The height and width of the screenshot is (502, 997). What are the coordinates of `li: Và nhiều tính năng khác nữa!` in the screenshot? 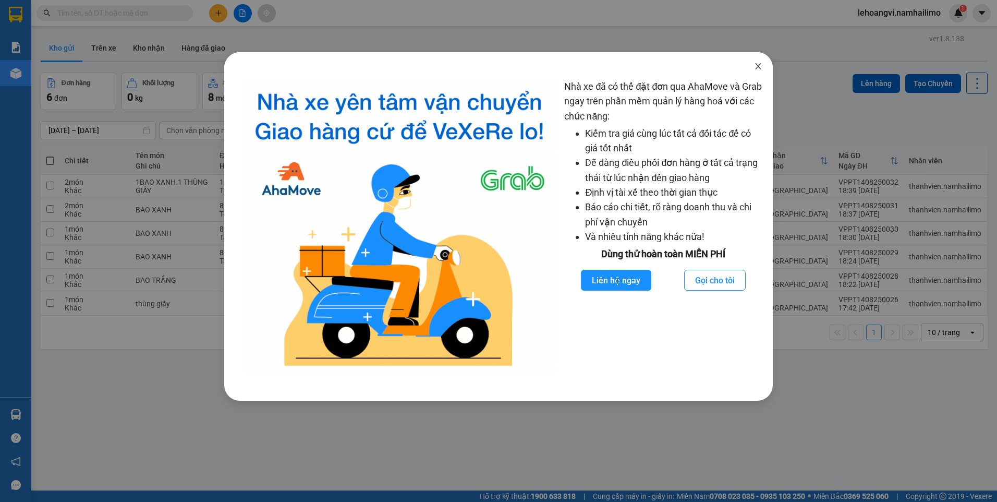 It's located at (673, 237).